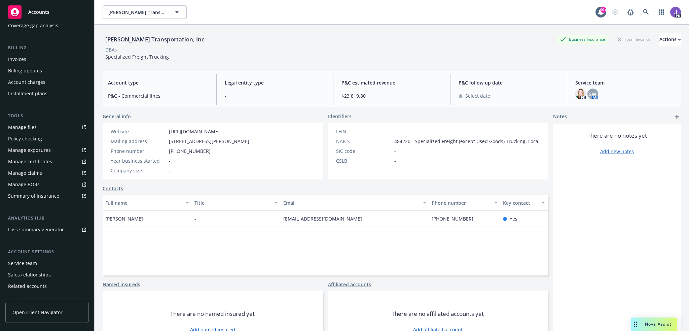 The image size is (689, 331). I want to click on a: Coverage gap analysis, so click(47, 26).